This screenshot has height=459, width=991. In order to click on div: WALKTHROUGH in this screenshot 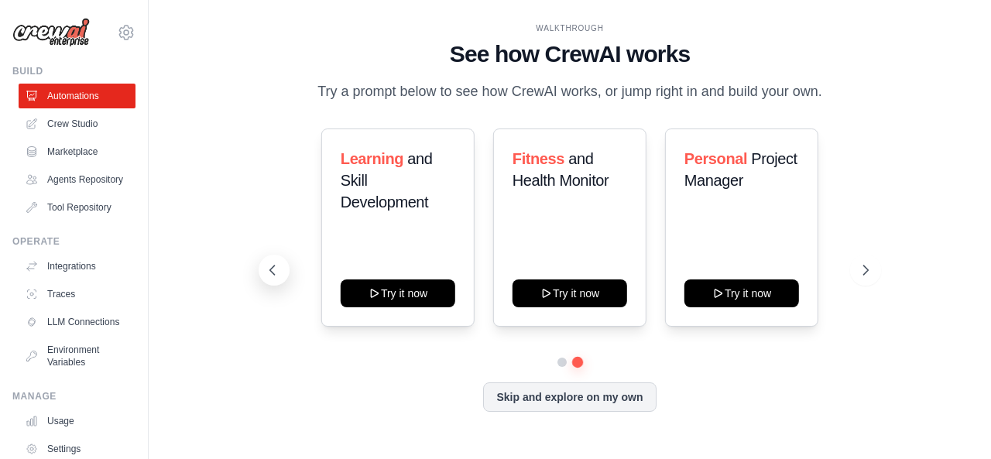, I will do `click(569, 28)`.